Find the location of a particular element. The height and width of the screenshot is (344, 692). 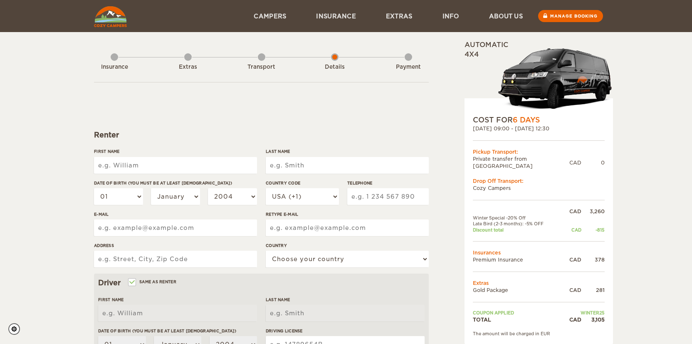

label: Retype E-mail is located at coordinates (347, 214).